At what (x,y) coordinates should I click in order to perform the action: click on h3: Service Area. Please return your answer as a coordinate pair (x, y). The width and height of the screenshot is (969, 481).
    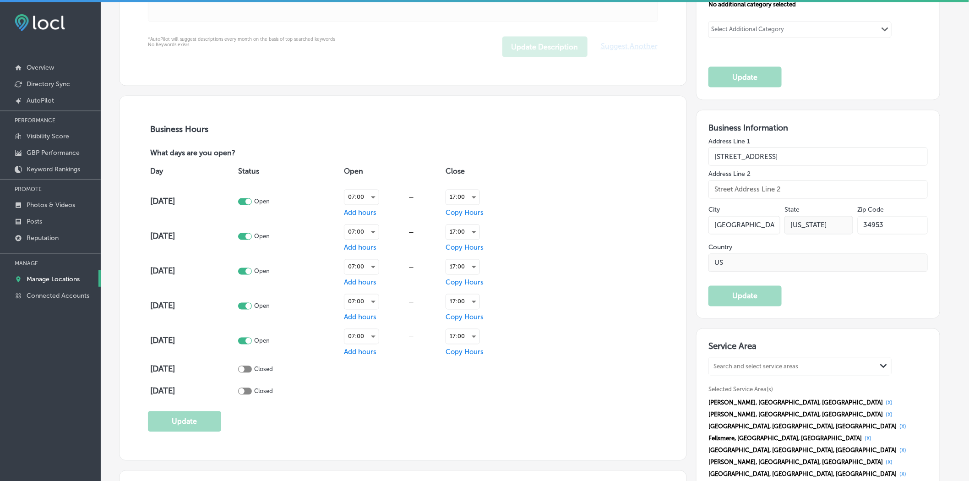
    Looking at the image, I should click on (818, 348).